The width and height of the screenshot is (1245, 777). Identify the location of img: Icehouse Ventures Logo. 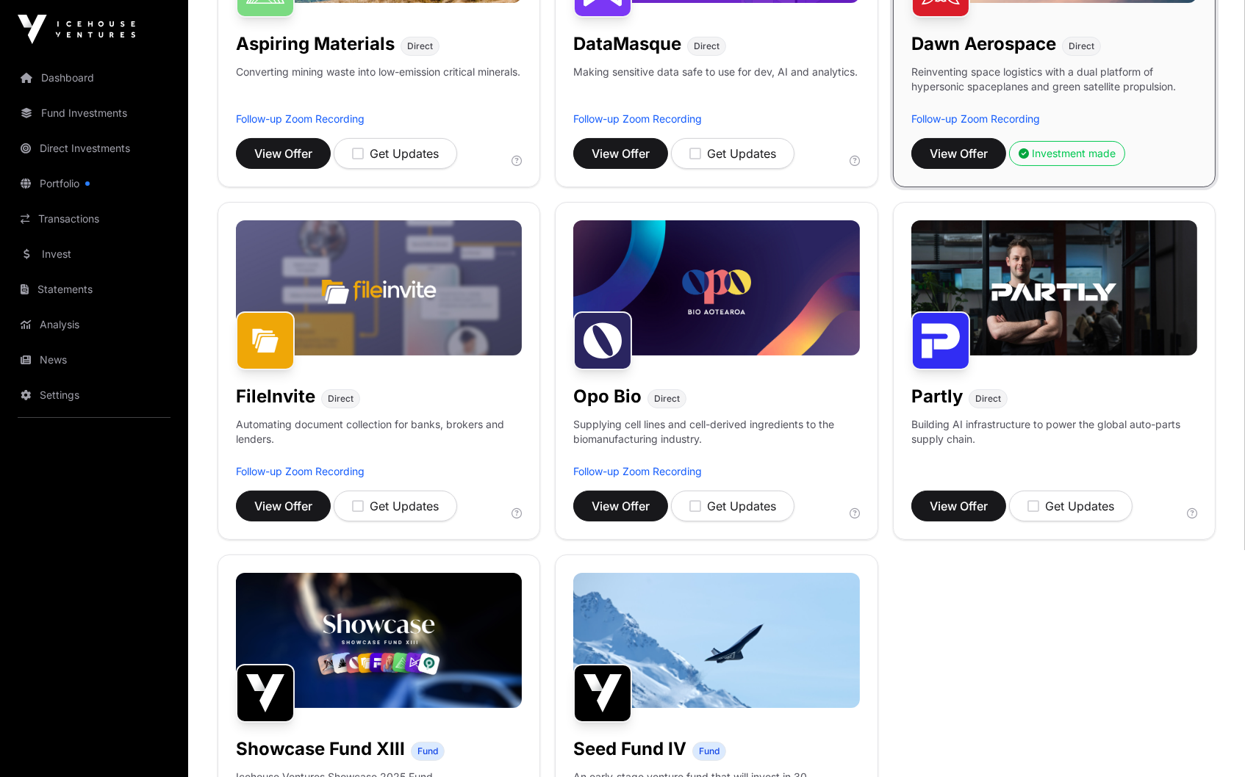
(76, 29).